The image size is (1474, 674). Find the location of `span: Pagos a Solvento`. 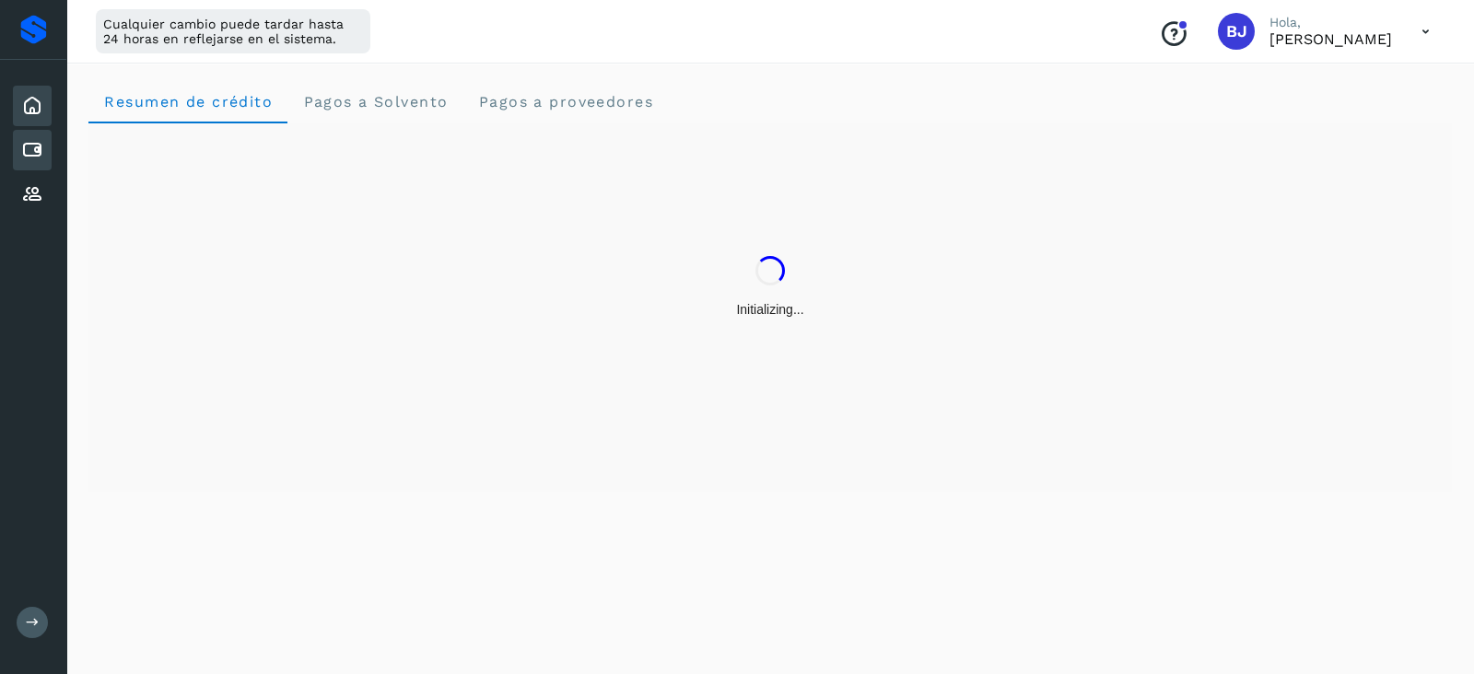

span: Pagos a Solvento is located at coordinates (375, 101).